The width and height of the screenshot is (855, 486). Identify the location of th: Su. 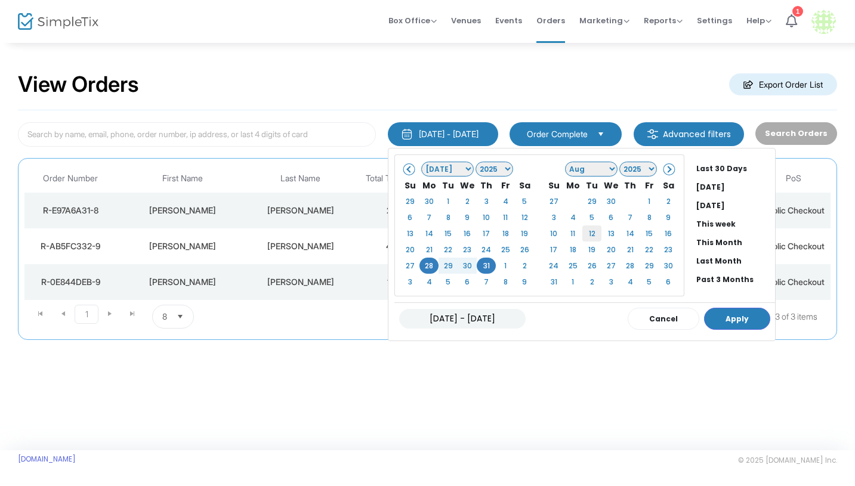
(410, 185).